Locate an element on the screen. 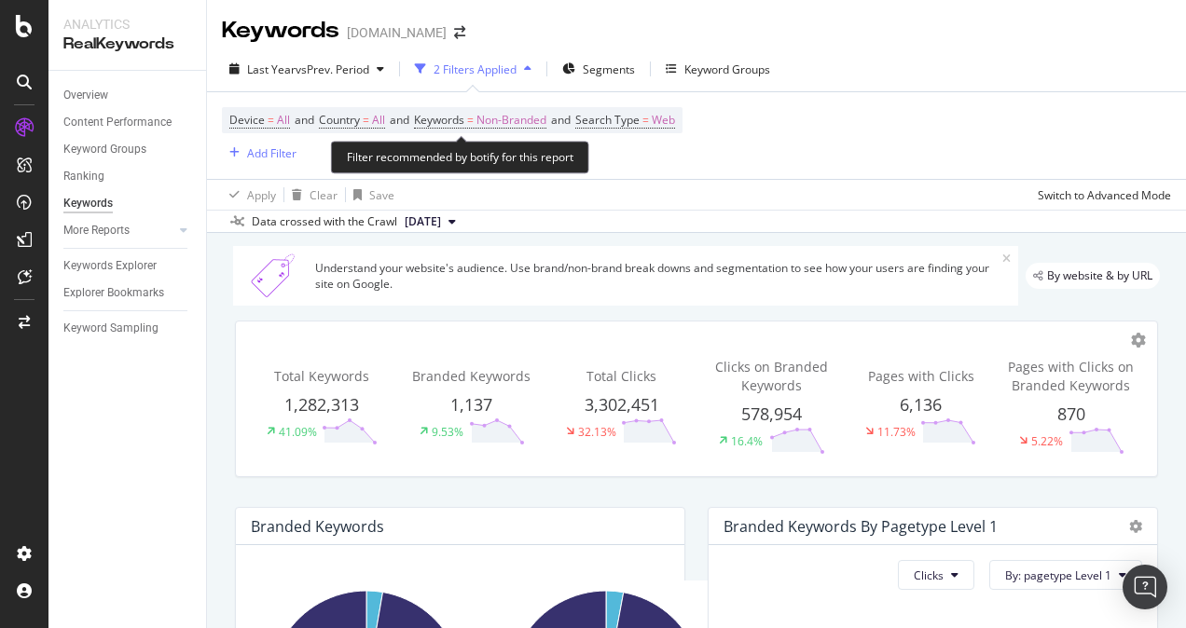 The width and height of the screenshot is (1186, 628). button: Clear is located at coordinates (310, 195).